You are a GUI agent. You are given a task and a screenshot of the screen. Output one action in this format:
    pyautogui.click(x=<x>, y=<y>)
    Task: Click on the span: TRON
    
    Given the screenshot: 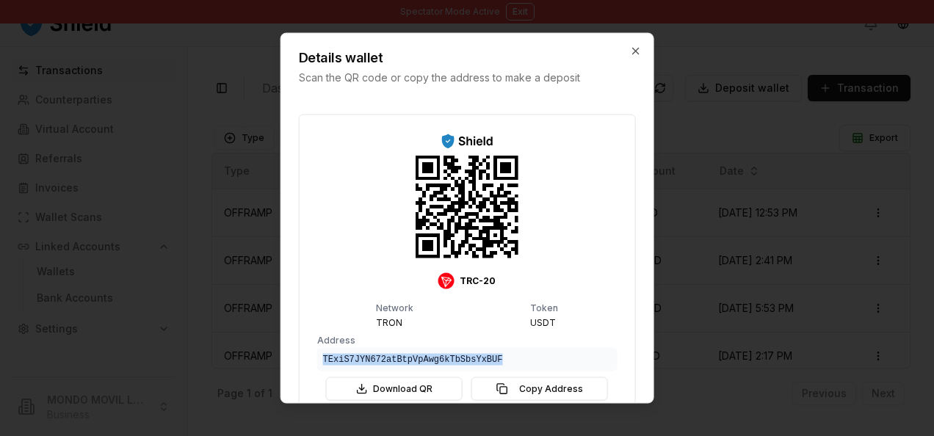 What is the action you would take?
    pyautogui.click(x=389, y=322)
    